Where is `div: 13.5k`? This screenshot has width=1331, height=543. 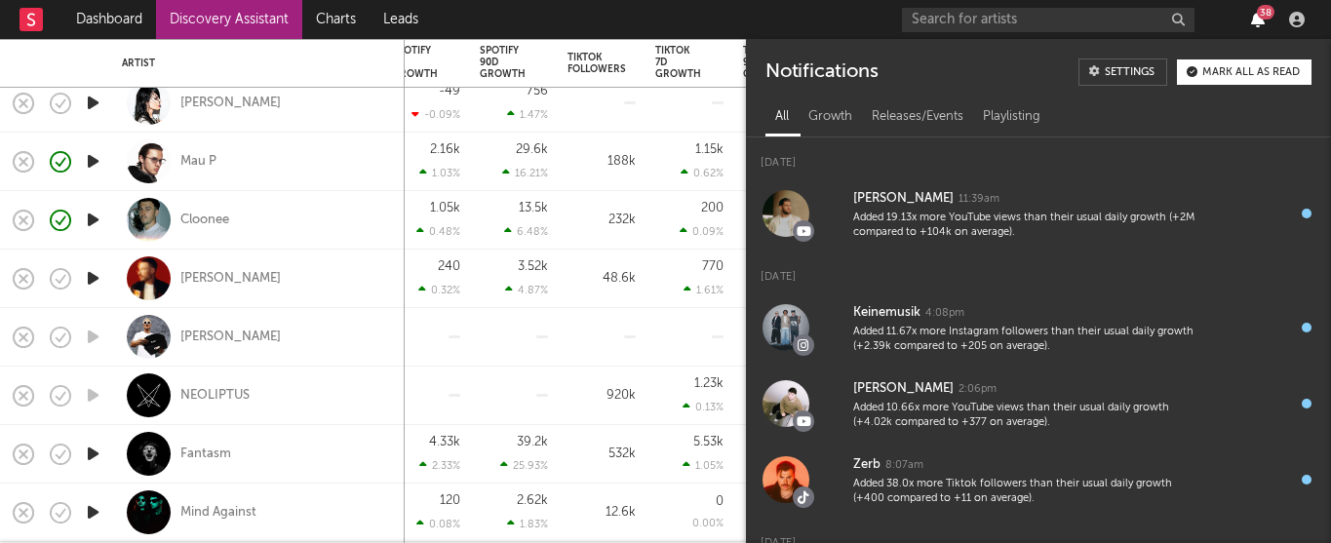
div: 13.5k is located at coordinates (533, 208).